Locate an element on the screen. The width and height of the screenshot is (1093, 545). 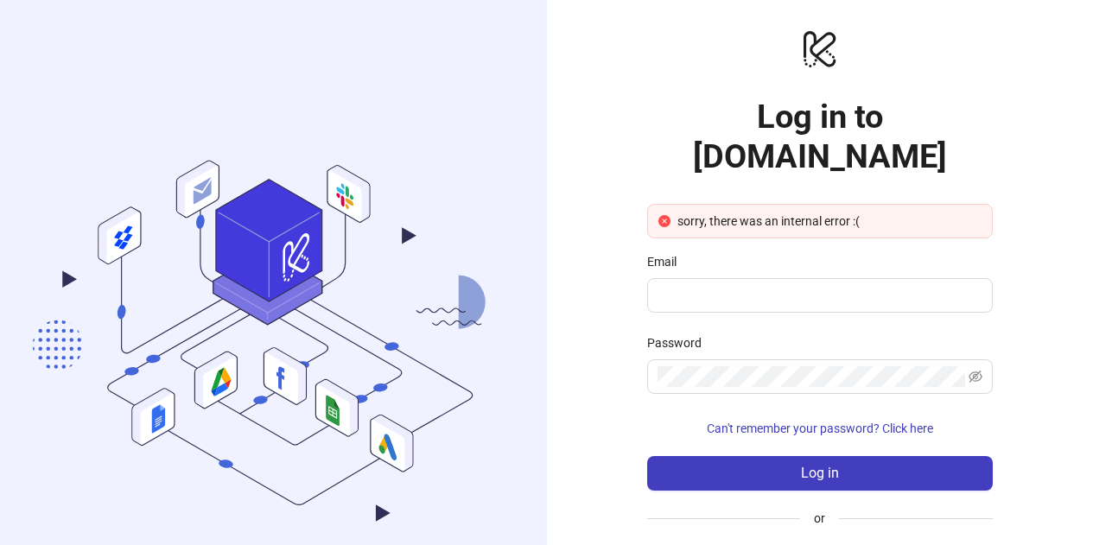
span: close-circle is located at coordinates (664, 221).